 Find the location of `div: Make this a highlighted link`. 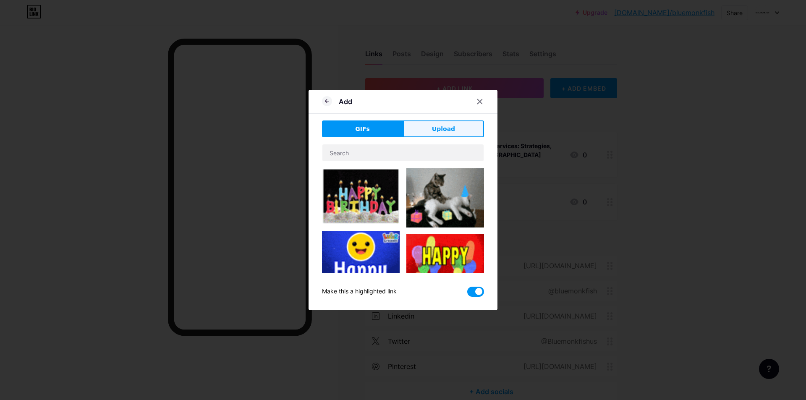

div: Make this a highlighted link is located at coordinates (359, 292).